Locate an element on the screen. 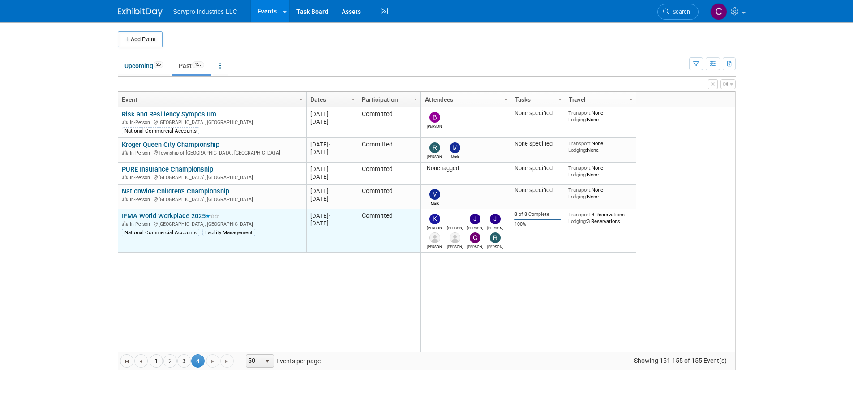 The image size is (853, 408). div: Matt Post is located at coordinates (454, 246).